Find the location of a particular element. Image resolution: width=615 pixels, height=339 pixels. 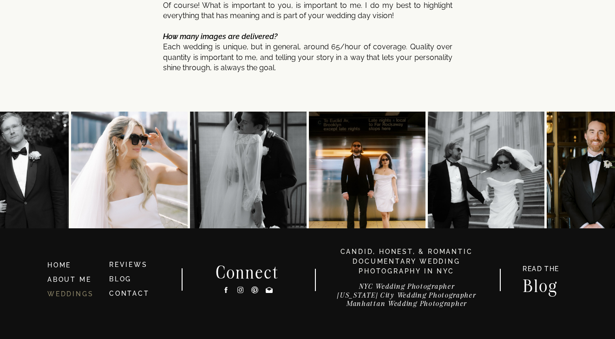

h2: Connect is located at coordinates (248, 271).